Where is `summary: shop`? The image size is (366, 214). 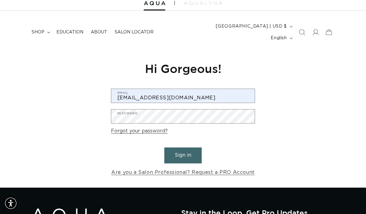 summary: shop is located at coordinates (40, 32).